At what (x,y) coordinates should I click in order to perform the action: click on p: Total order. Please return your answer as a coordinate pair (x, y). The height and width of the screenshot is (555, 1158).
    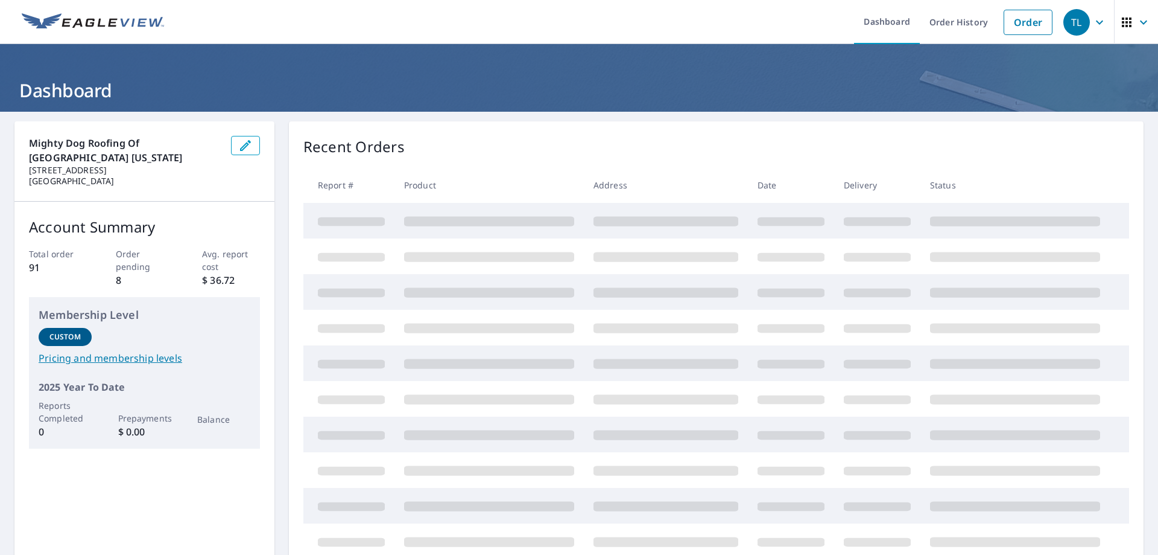
    Looking at the image, I should click on (58, 253).